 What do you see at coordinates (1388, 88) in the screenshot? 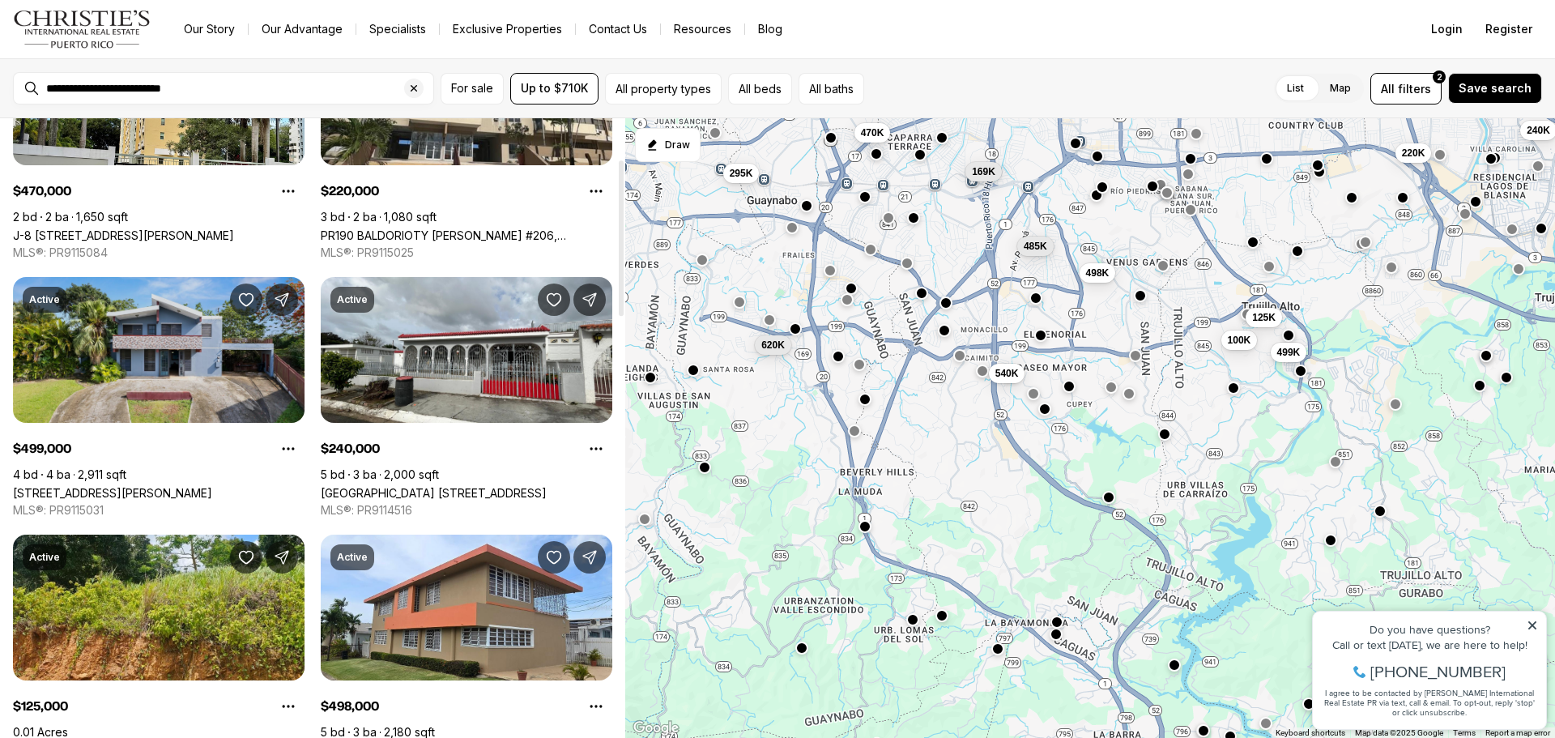
I see `span: All` at bounding box center [1388, 88].